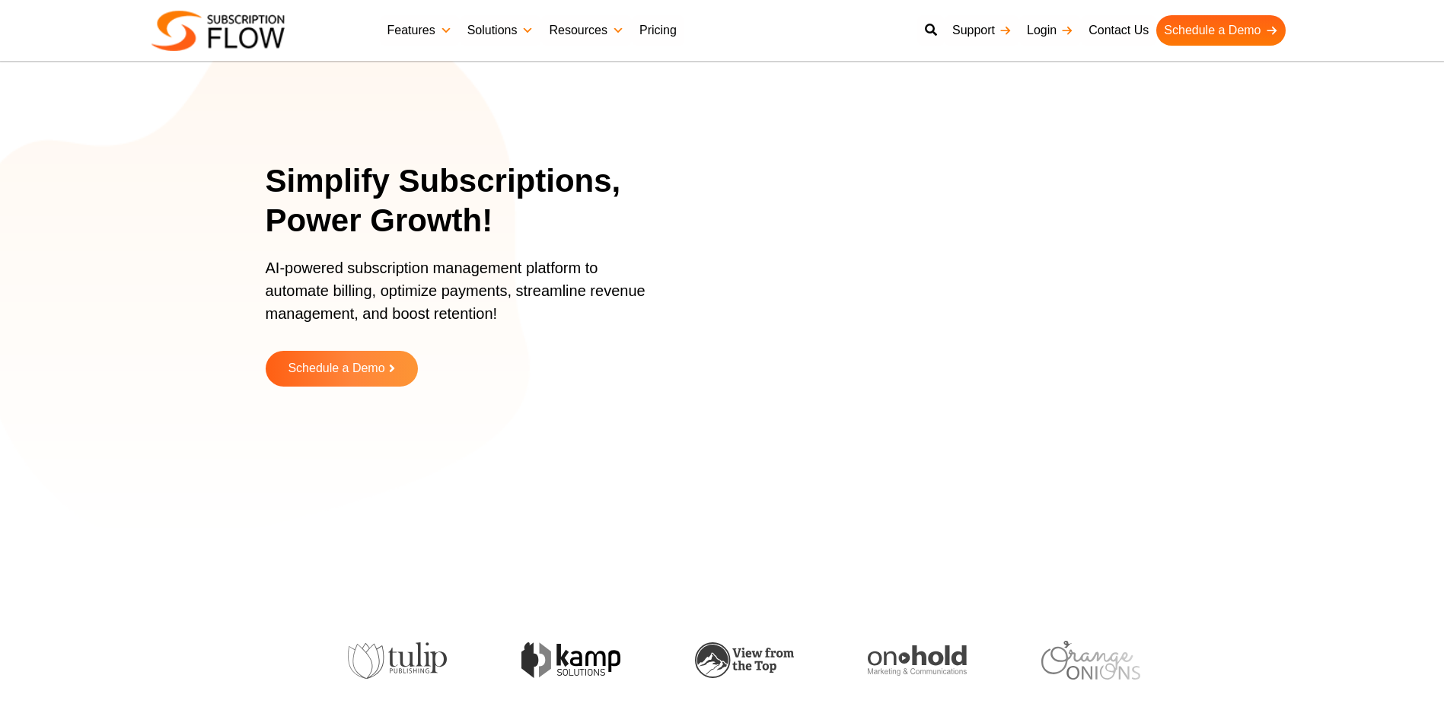 Image resolution: width=1444 pixels, height=726 pixels. Describe the element at coordinates (1090, 660) in the screenshot. I see `img: orange-onions` at that location.